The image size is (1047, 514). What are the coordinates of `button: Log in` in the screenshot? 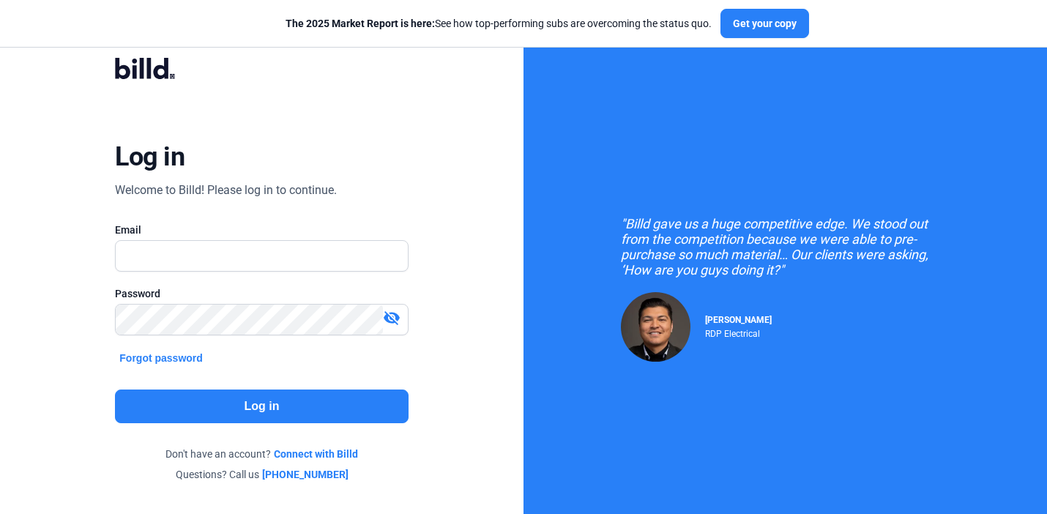 It's located at (261, 406).